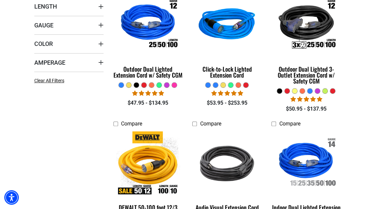 This screenshot has height=209, width=375. I want to click on span: Length, so click(46, 6).